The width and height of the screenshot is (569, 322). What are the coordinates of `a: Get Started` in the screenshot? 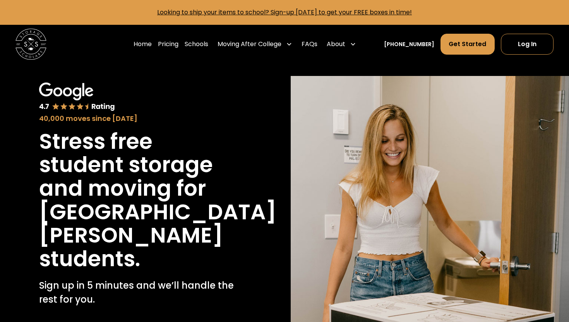 It's located at (467, 44).